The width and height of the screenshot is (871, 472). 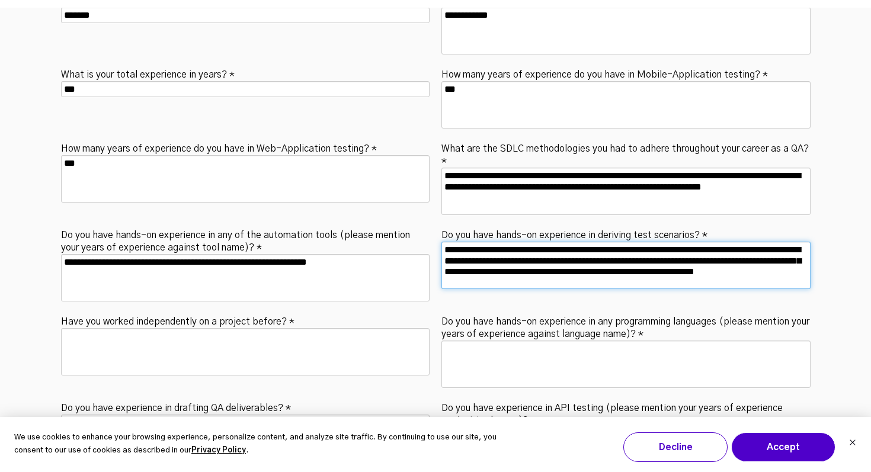 What do you see at coordinates (147, 73) in the screenshot?
I see `label: What is your total experience in years? *` at bounding box center [147, 73].